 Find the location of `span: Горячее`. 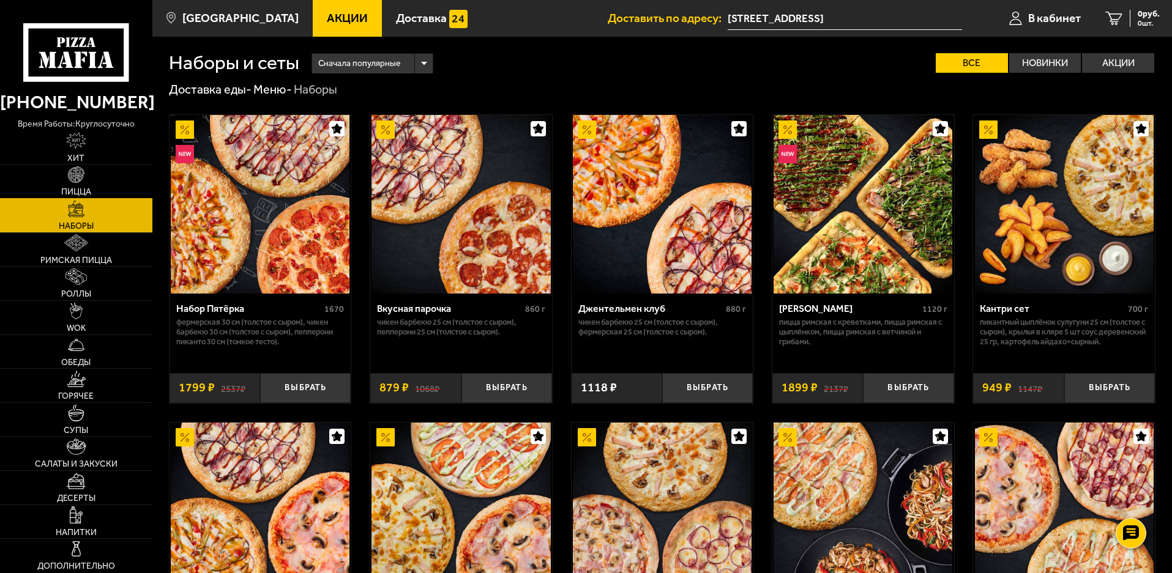

span: Горячее is located at coordinates (76, 397).